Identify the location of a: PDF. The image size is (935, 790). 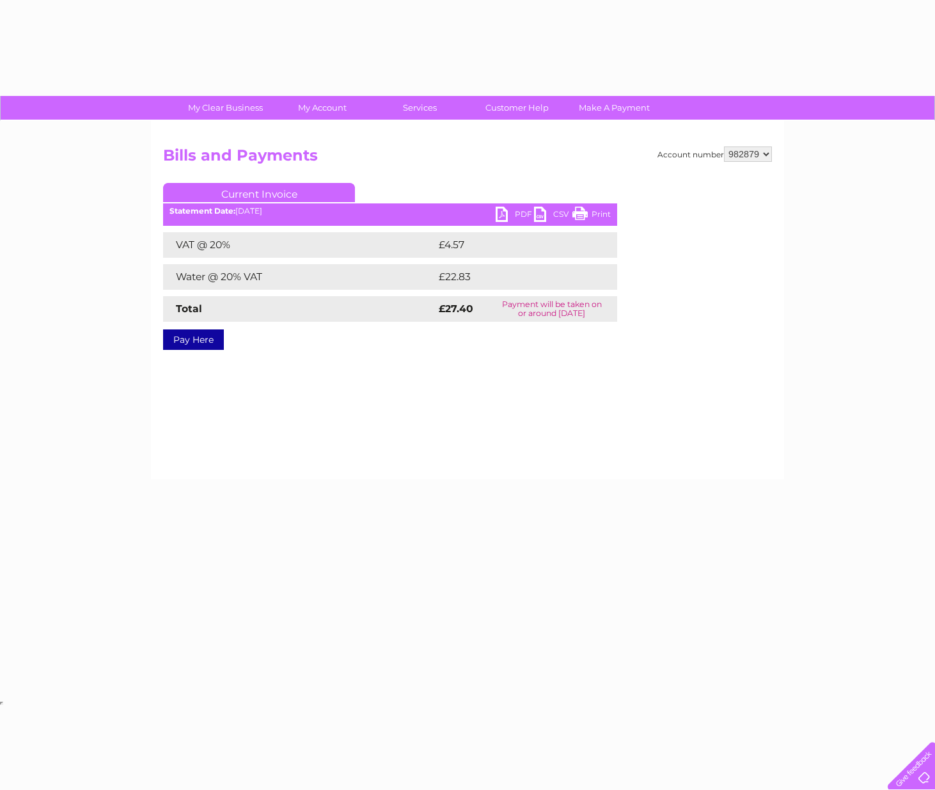
(515, 216).